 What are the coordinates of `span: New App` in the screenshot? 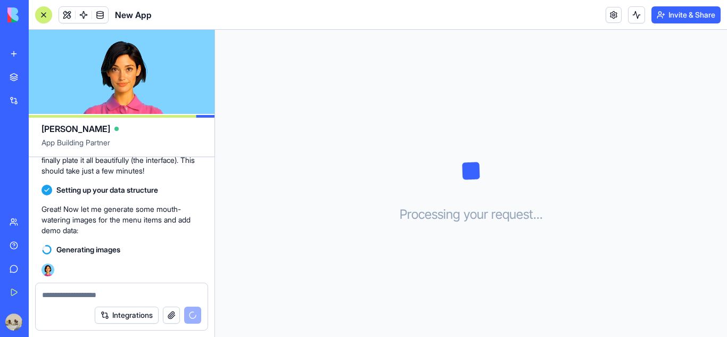 It's located at (133, 15).